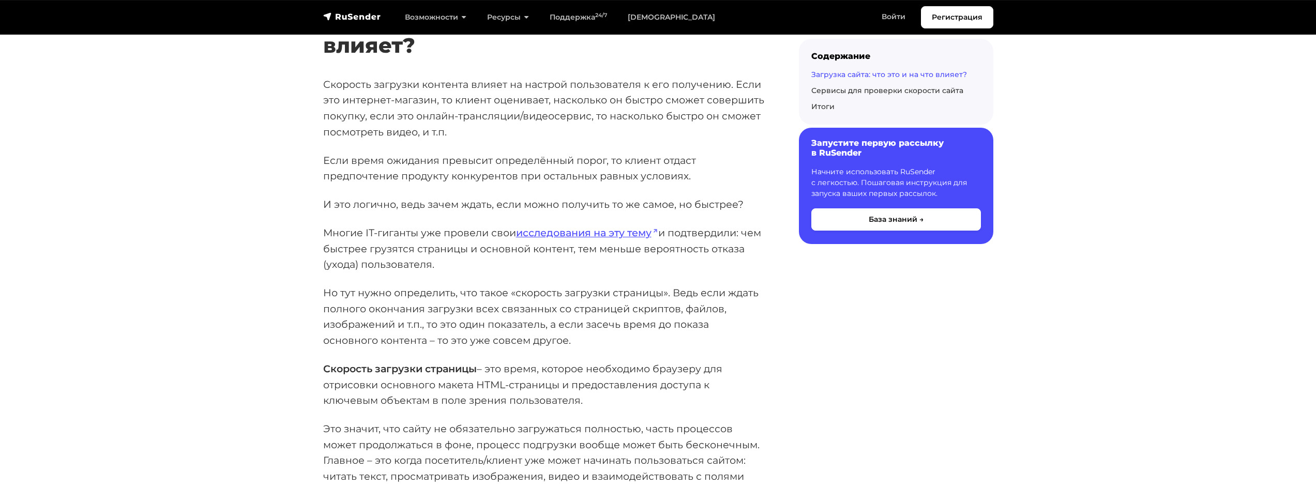 The height and width of the screenshot is (486, 1316). I want to click on a: Запустите первую рассылку в RuSender Начните использовать RuSender с легкостью. Пошаговая инструк..., so click(896, 186).